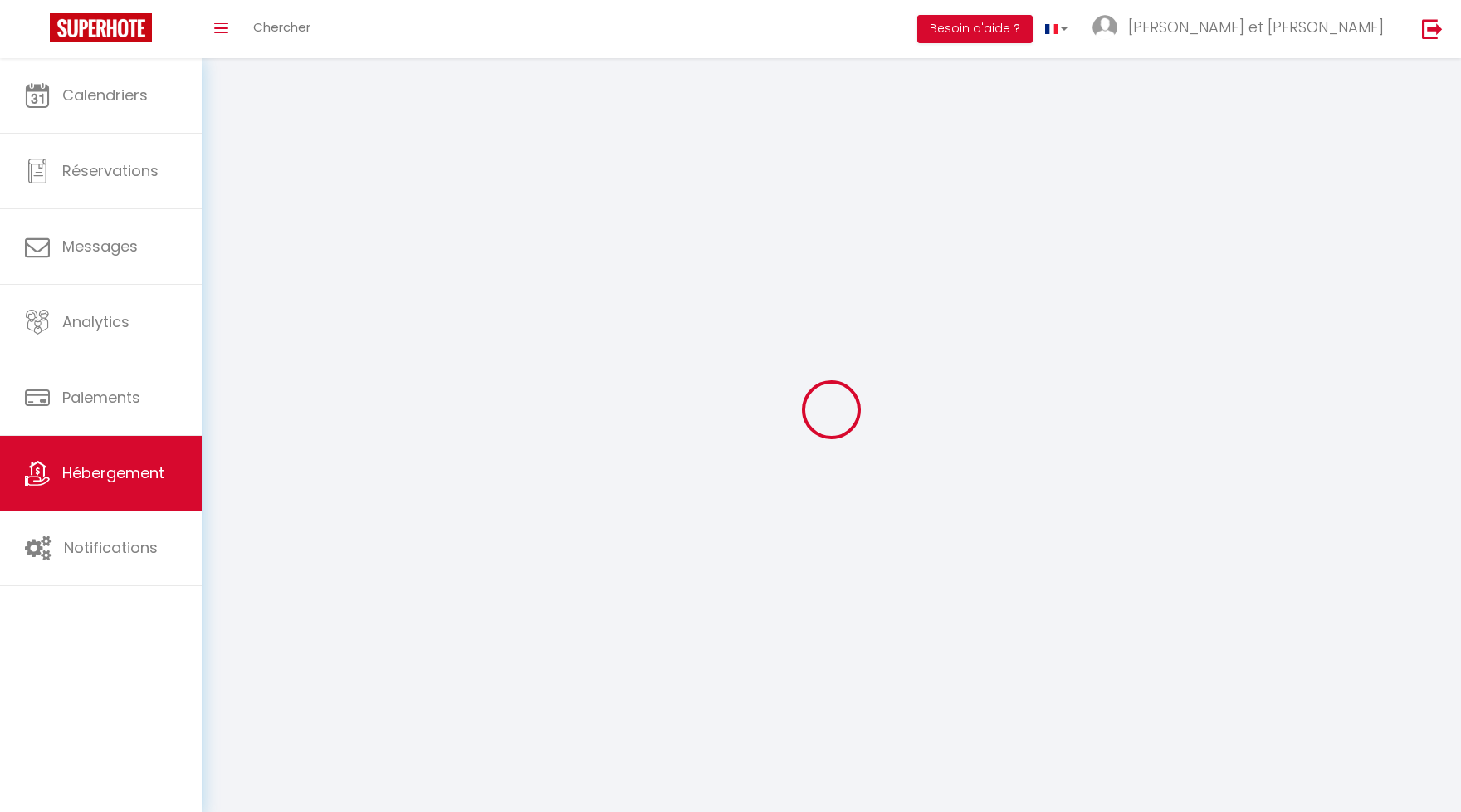 The image size is (1461, 812). Describe the element at coordinates (110, 170) in the screenshot. I see `span: Réservations` at that location.